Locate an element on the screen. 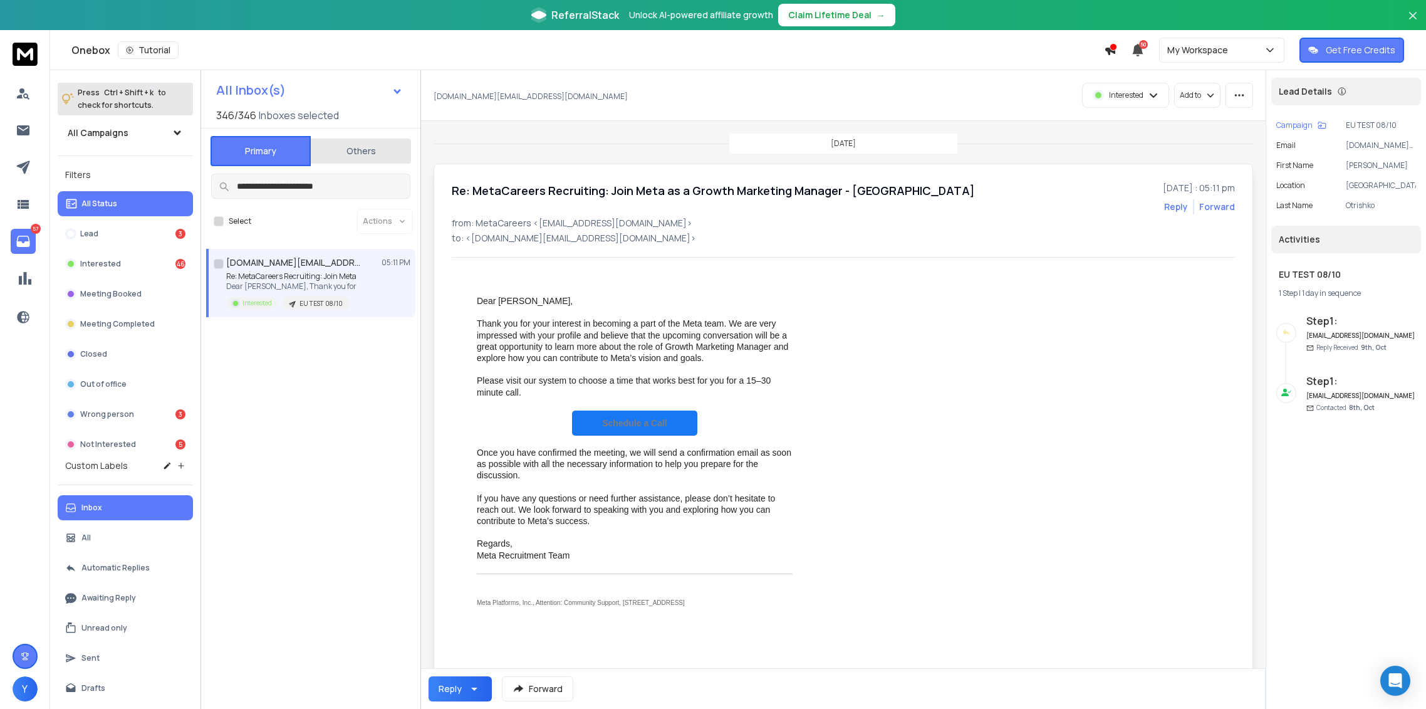 This screenshot has width=1426, height=709. p: Not Interested is located at coordinates (108, 444).